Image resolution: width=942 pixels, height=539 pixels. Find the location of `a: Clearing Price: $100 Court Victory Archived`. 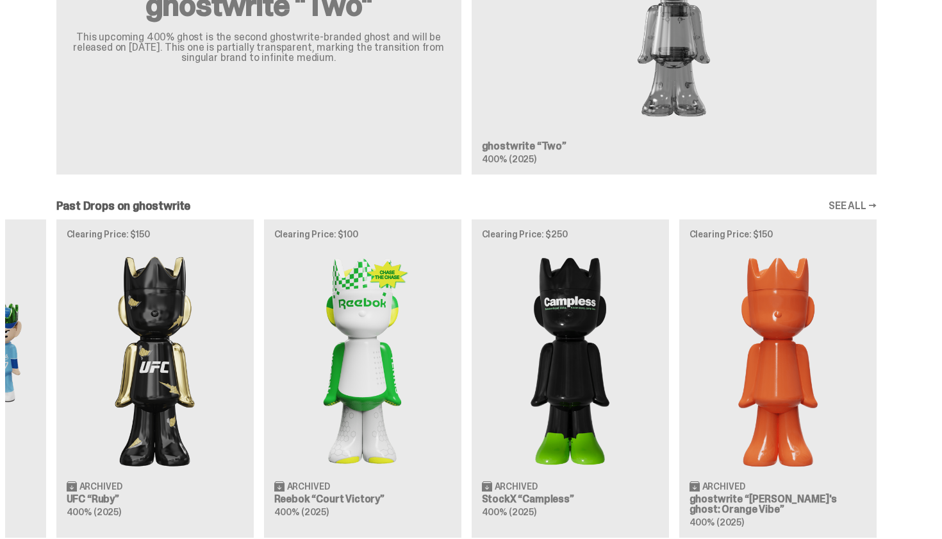

a: Clearing Price: $100 Court Victory Archived is located at coordinates (363, 378).